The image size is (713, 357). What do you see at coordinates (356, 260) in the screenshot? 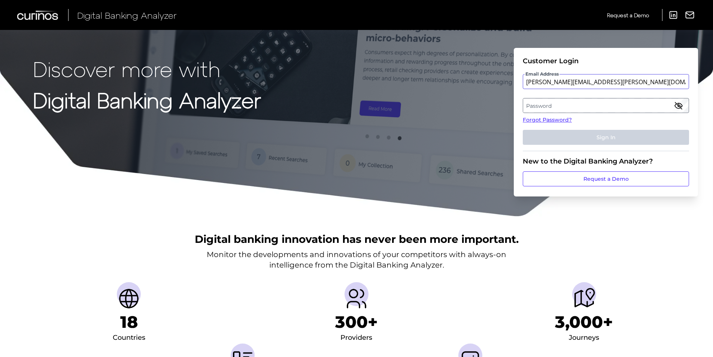
I see `p: Monitor the developments and innovations of your competitors with always-on intelligence from the...` at bounding box center [356, 260].